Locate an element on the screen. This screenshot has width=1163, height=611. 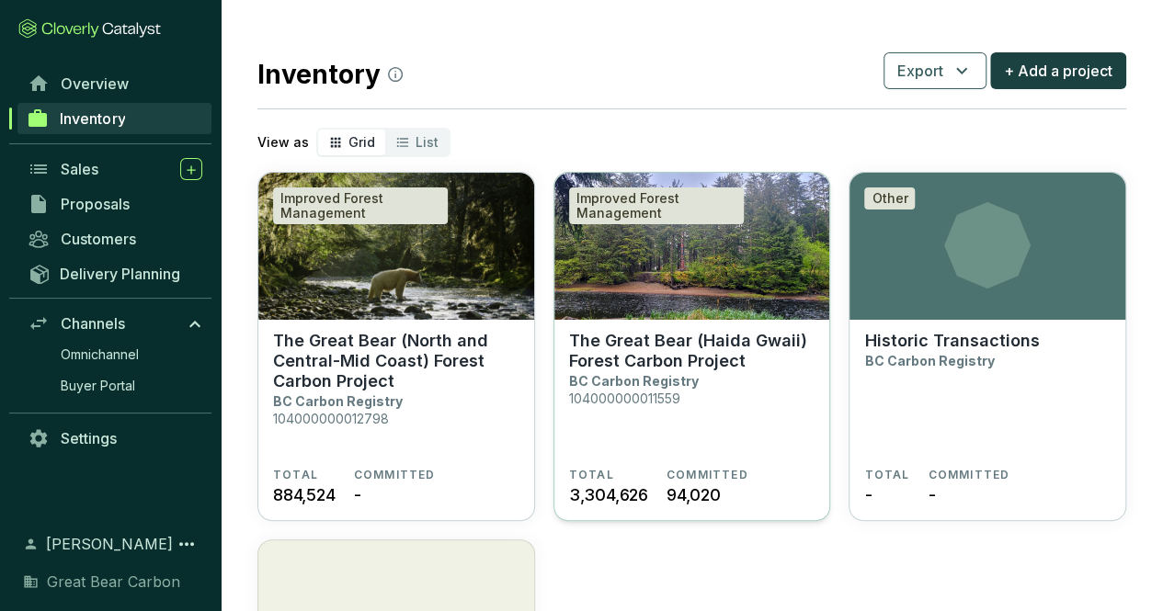
a: Buyer Portal is located at coordinates (131, 386).